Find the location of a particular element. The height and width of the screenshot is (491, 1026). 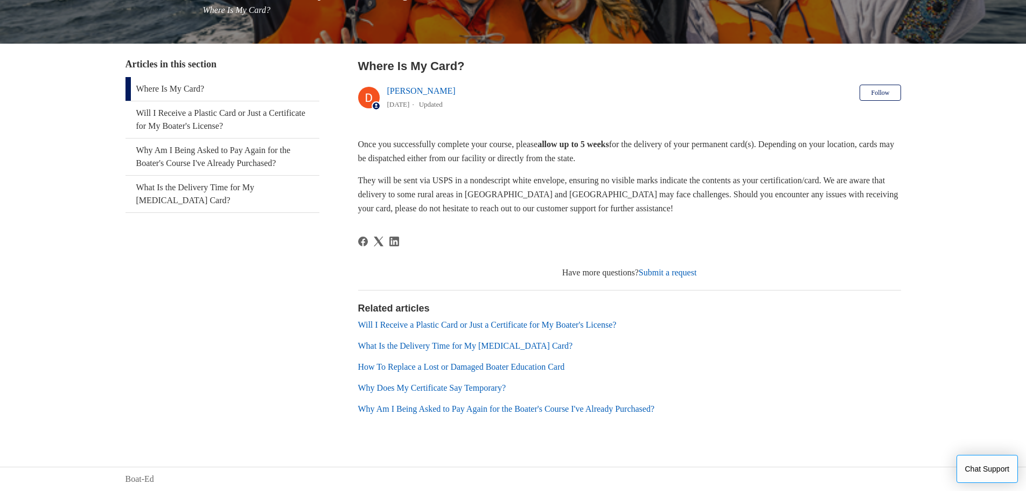

div: Have more questions? is located at coordinates (630, 273).